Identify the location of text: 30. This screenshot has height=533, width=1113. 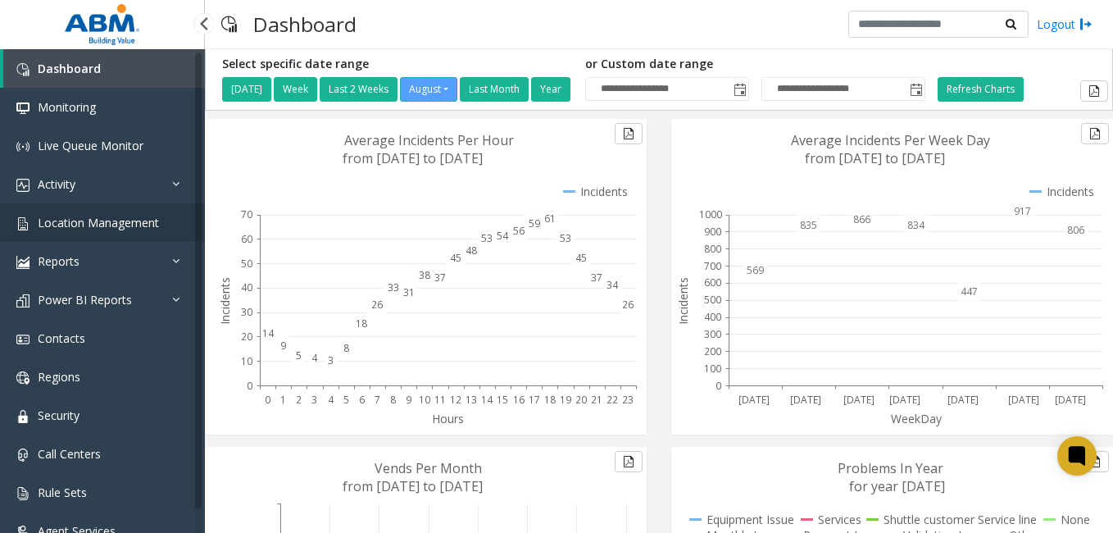
(247, 311).